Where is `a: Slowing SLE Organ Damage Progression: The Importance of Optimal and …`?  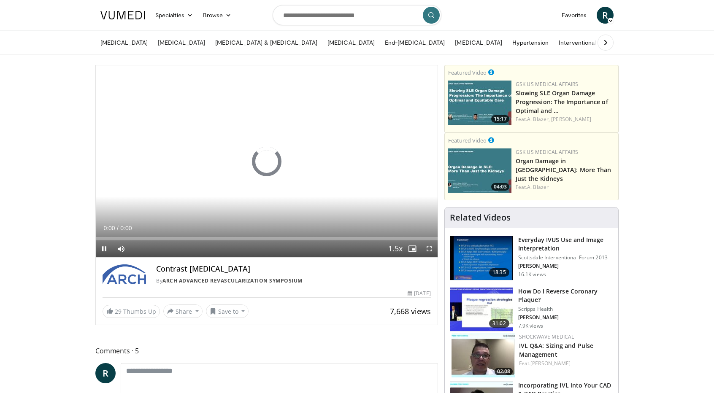 a: Slowing SLE Organ Damage Progression: The Importance of Optimal and … is located at coordinates (562, 102).